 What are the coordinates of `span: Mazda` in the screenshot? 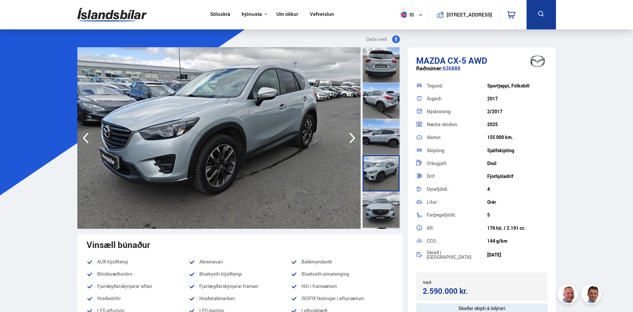 It's located at (430, 60).